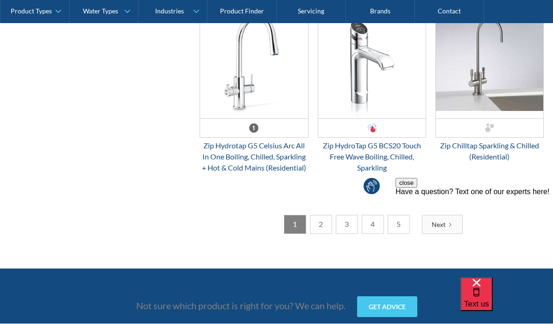  What do you see at coordinates (372, 91) in the screenshot?
I see `a: Zip HydroTap G5 BCS20 Touch Free Wave Boiling, Chilled, SparklingZip HydroTap G5 BCS20 Touch Free...` at bounding box center [372, 91].